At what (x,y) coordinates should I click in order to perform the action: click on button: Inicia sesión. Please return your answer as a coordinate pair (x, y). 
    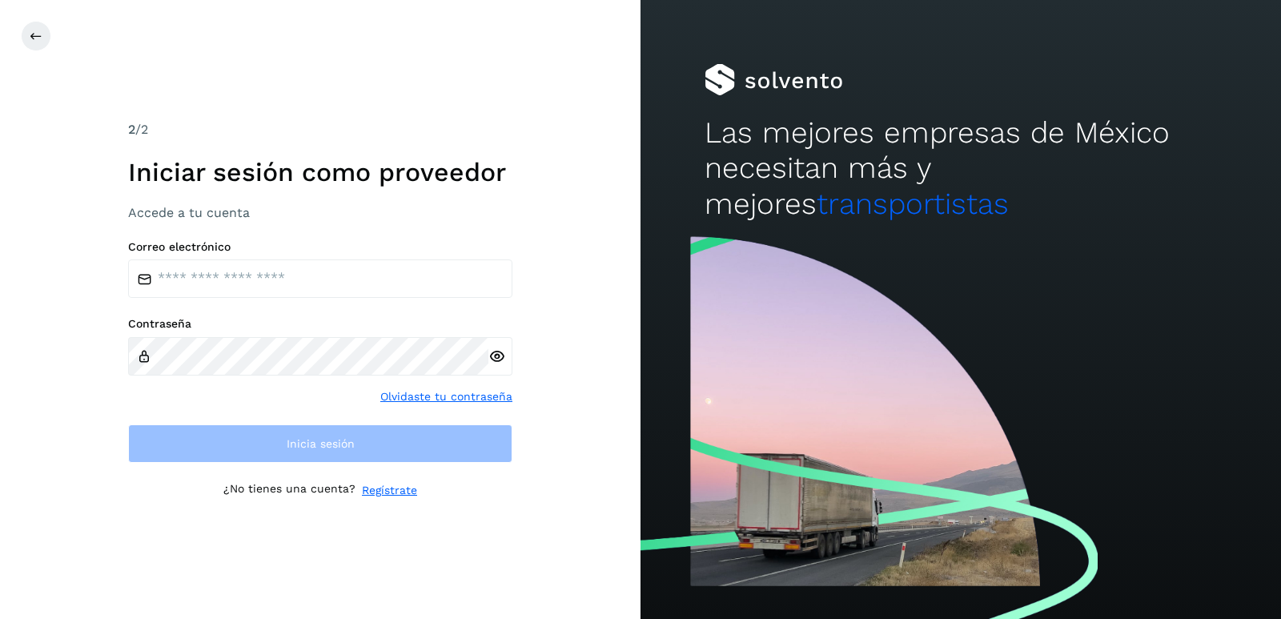
    Looking at the image, I should click on (320, 444).